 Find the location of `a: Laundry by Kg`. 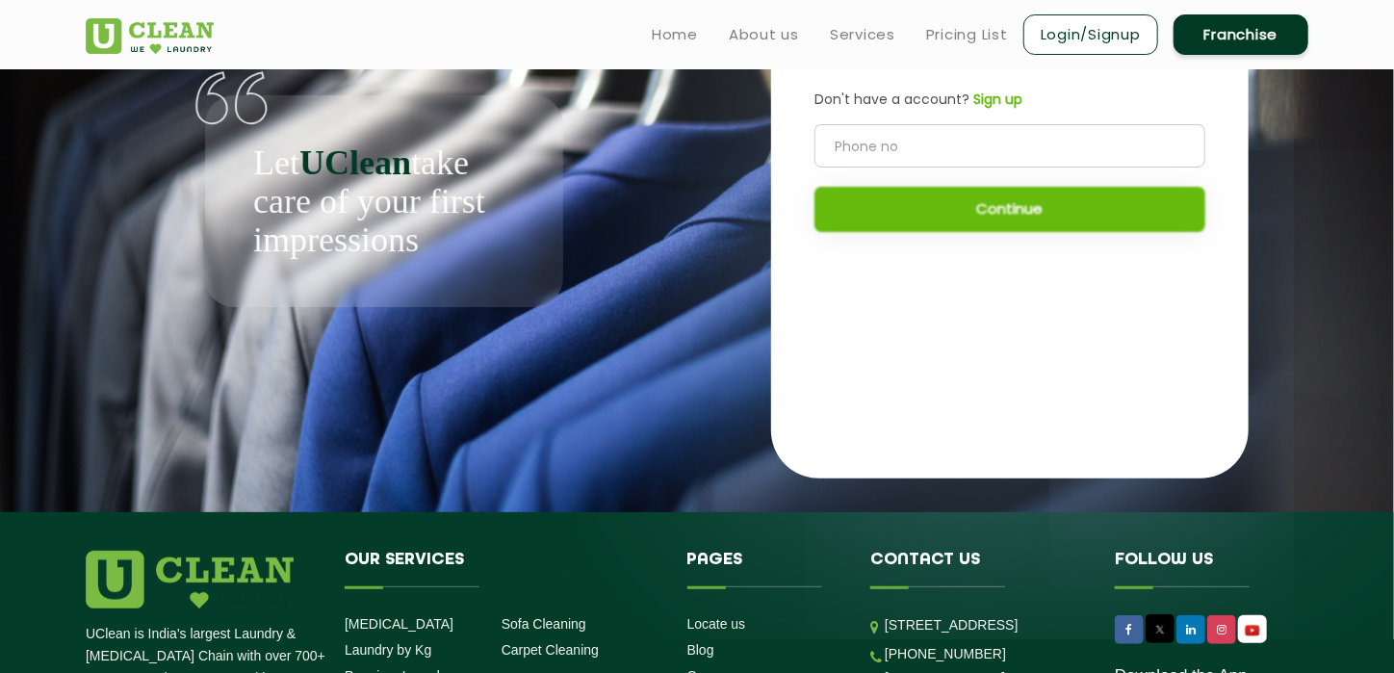

a: Laundry by Kg is located at coordinates (388, 650).